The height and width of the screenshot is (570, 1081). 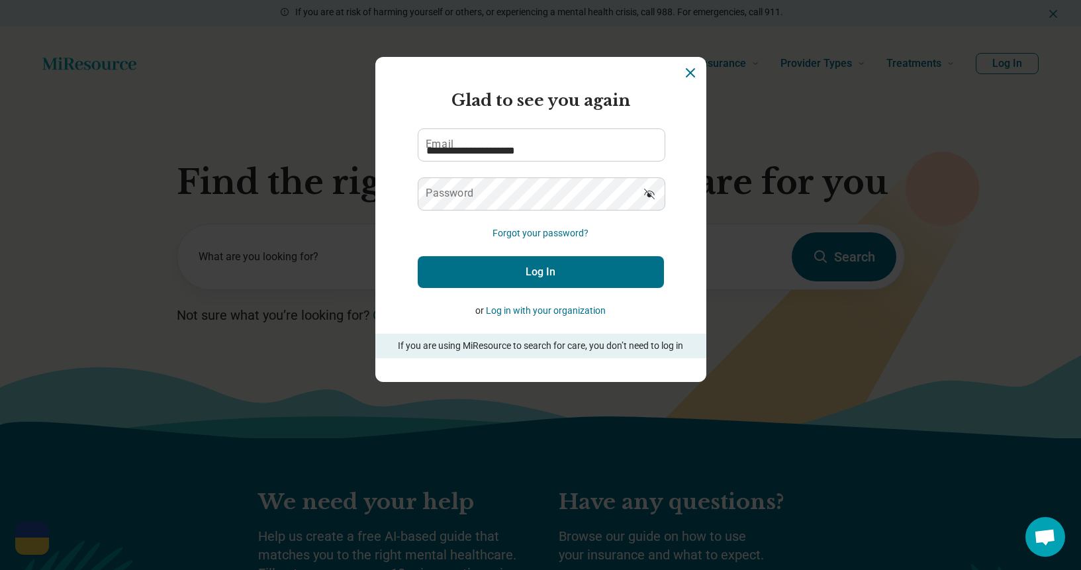 I want to click on label: Password, so click(x=450, y=193).